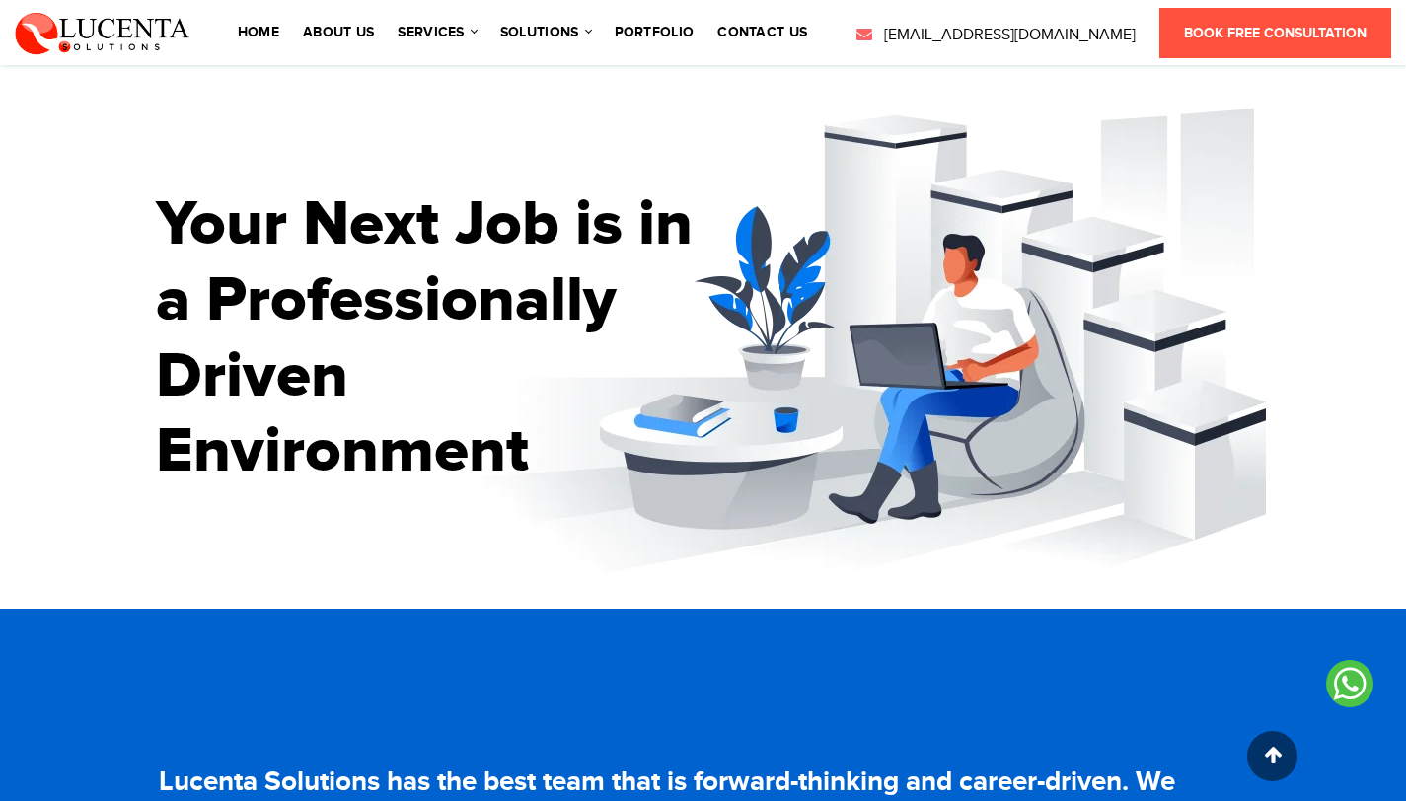 Image resolution: width=1406 pixels, height=801 pixels. What do you see at coordinates (427, 338) in the screenshot?
I see `h1: Your Next Job is in a Professionally Driven Environment` at bounding box center [427, 338].